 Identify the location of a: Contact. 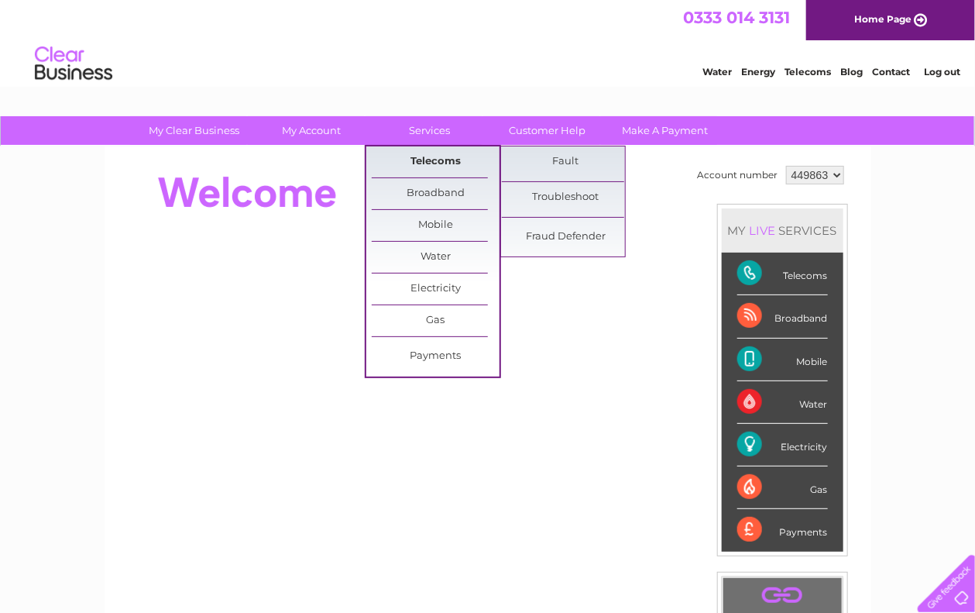
(891, 71).